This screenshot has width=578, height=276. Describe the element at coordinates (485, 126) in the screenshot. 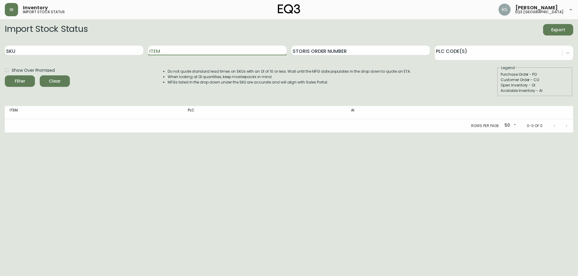

I see `p: Rows per page:` at that location.